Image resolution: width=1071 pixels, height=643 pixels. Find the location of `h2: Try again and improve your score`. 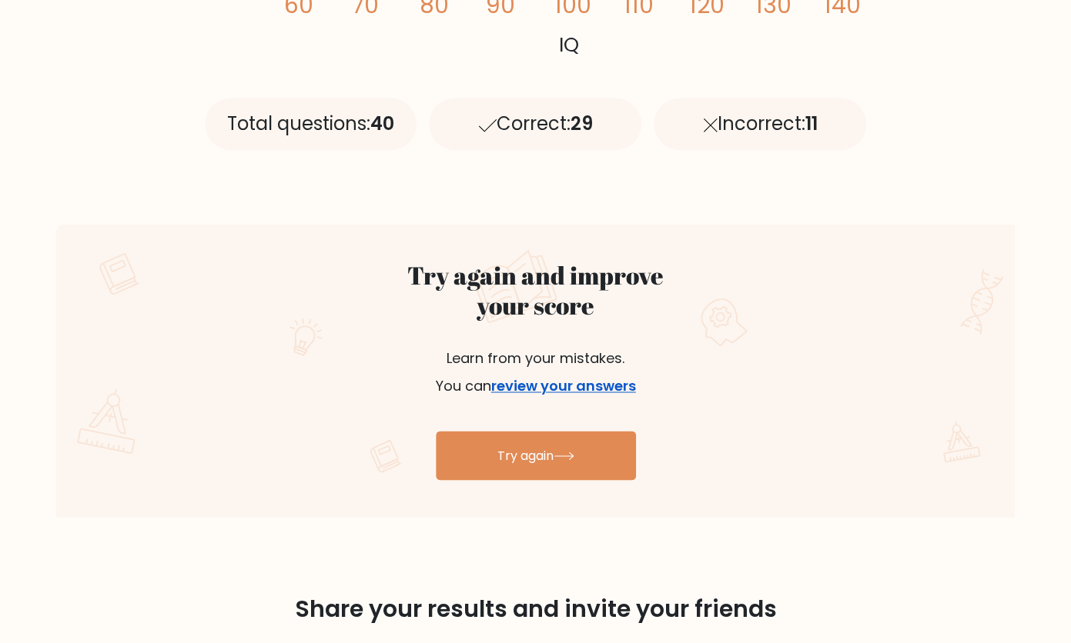

h2: Try again and improve your score is located at coordinates (536, 290).